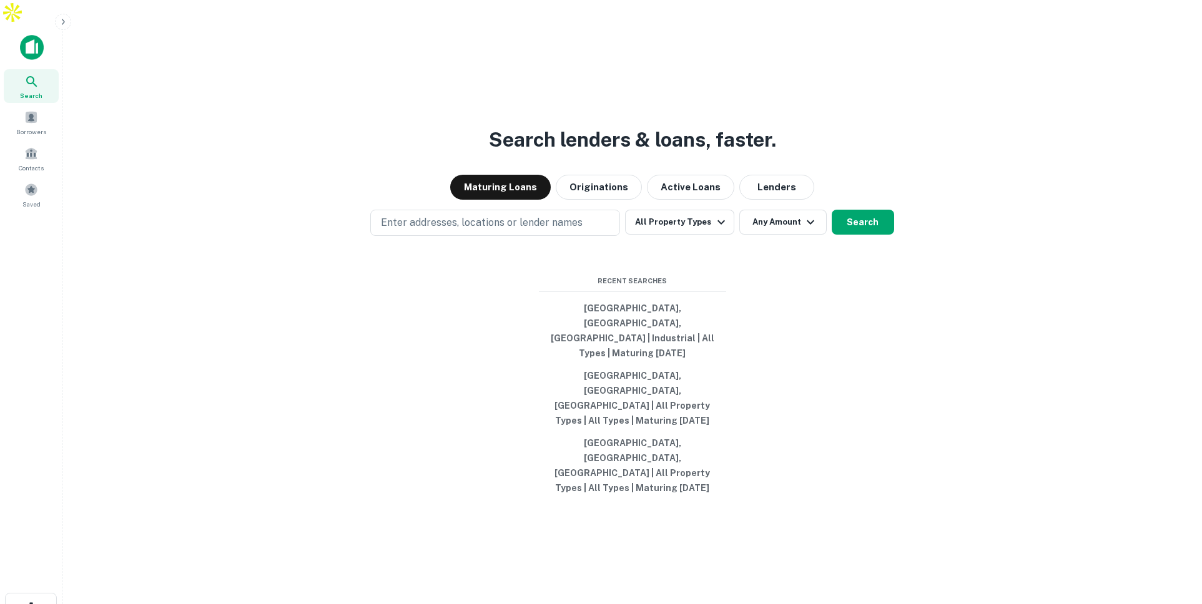 Image resolution: width=1202 pixels, height=604 pixels. Describe the element at coordinates (777, 187) in the screenshot. I see `button: Lenders` at that location.